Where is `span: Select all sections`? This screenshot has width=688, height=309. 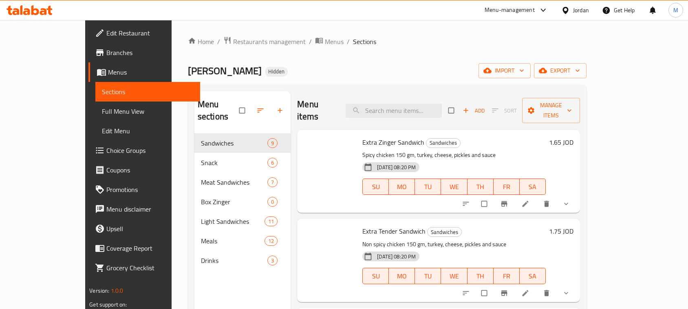
span: Select all sections is located at coordinates (243, 111).